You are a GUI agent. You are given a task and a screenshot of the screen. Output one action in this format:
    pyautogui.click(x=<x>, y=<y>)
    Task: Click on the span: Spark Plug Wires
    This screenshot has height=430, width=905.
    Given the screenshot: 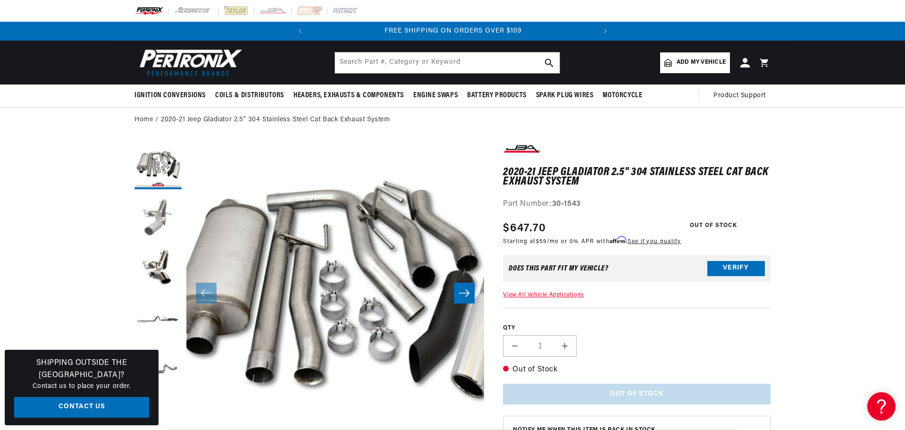 What is the action you would take?
    pyautogui.click(x=565, y=95)
    